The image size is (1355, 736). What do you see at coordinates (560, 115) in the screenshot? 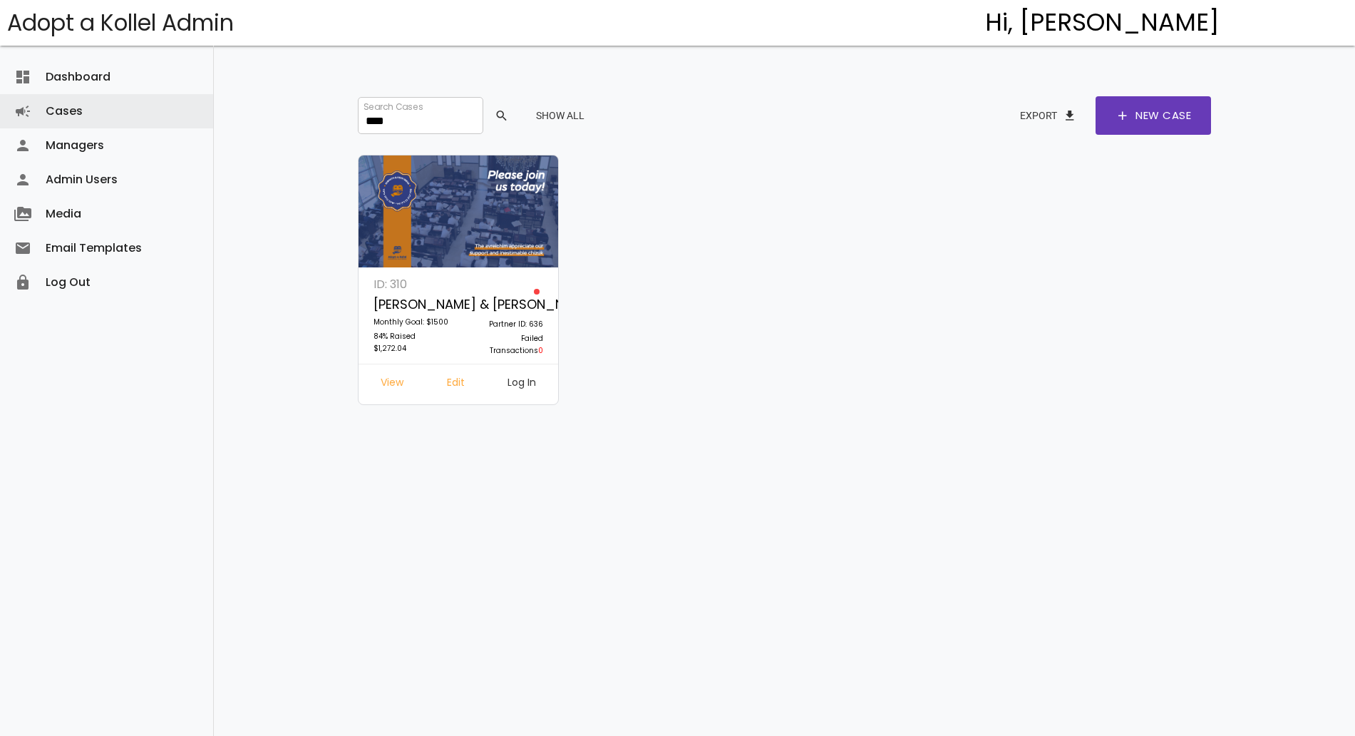
I see `button: Show All` at bounding box center [560, 115].